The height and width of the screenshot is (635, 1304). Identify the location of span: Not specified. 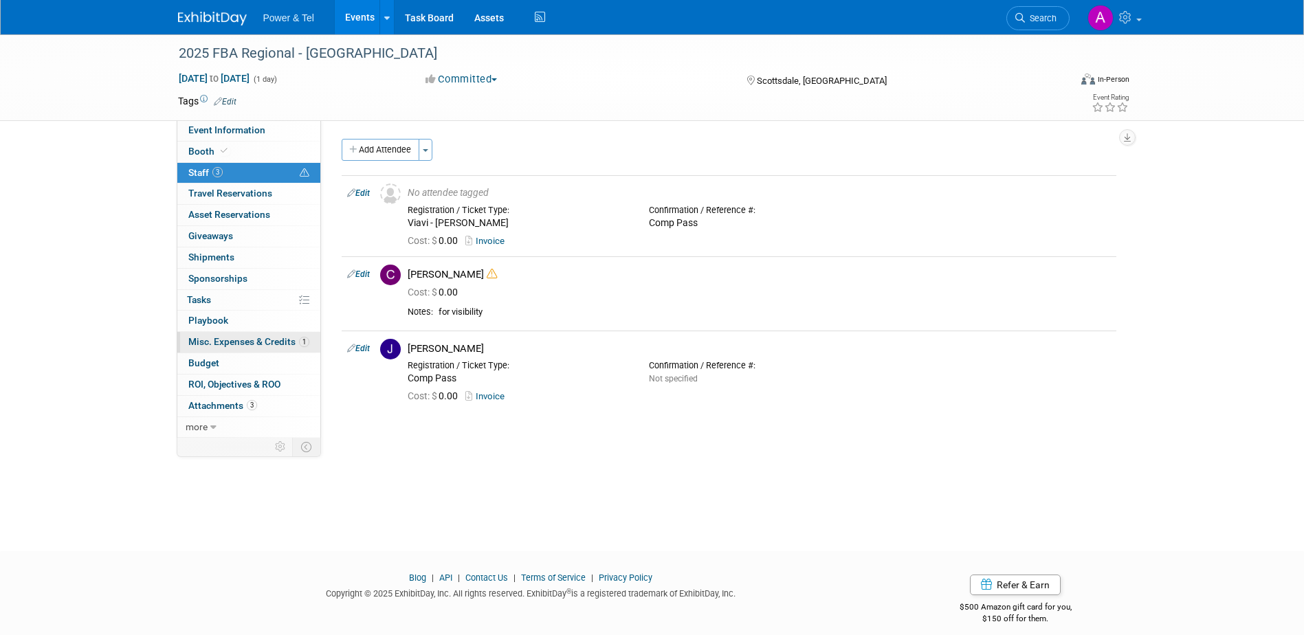
(673, 379).